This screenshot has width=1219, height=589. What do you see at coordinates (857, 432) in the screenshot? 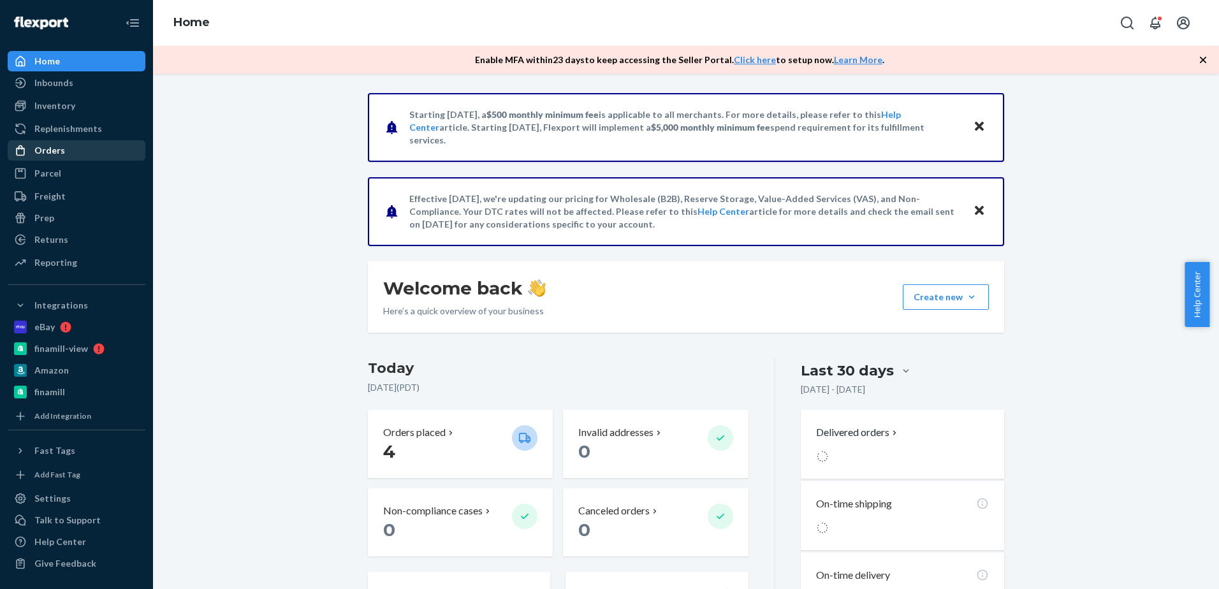
I see `button: Delivered orders` at bounding box center [857, 432].